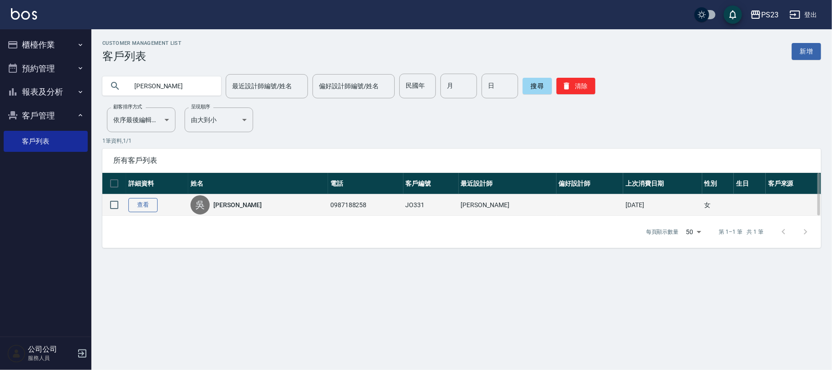 The height and width of the screenshot is (370, 832). Describe the element at coordinates (201, 107) in the screenshot. I see `label: 呈現順序` at that location.